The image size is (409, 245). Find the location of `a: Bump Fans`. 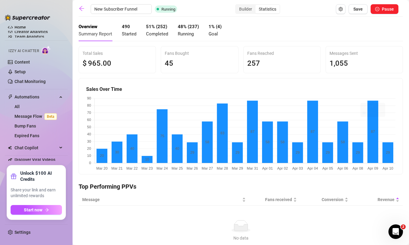

a: Bump Fans is located at coordinates (25, 126).